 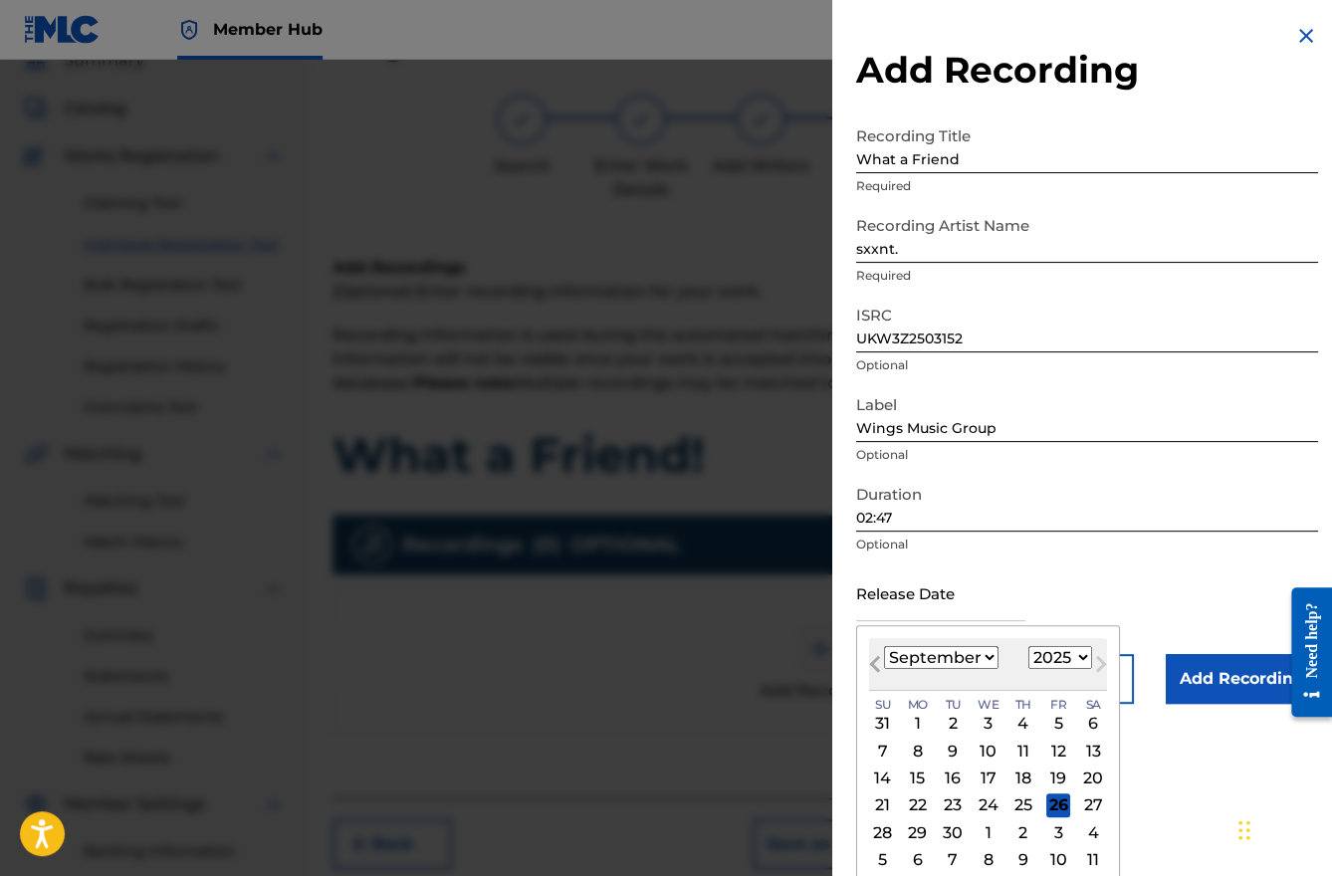 What do you see at coordinates (1087, 70) in the screenshot?
I see `h2: Add Recording` at bounding box center [1087, 70].